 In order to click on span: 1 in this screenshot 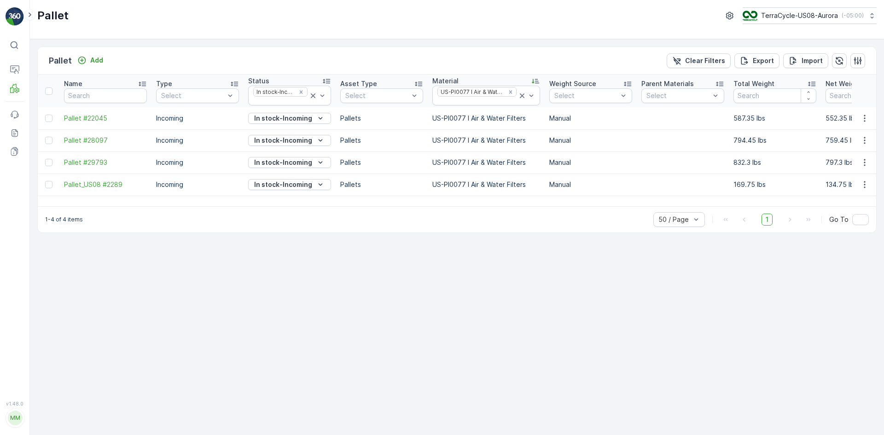, I will do `click(767, 220)`.